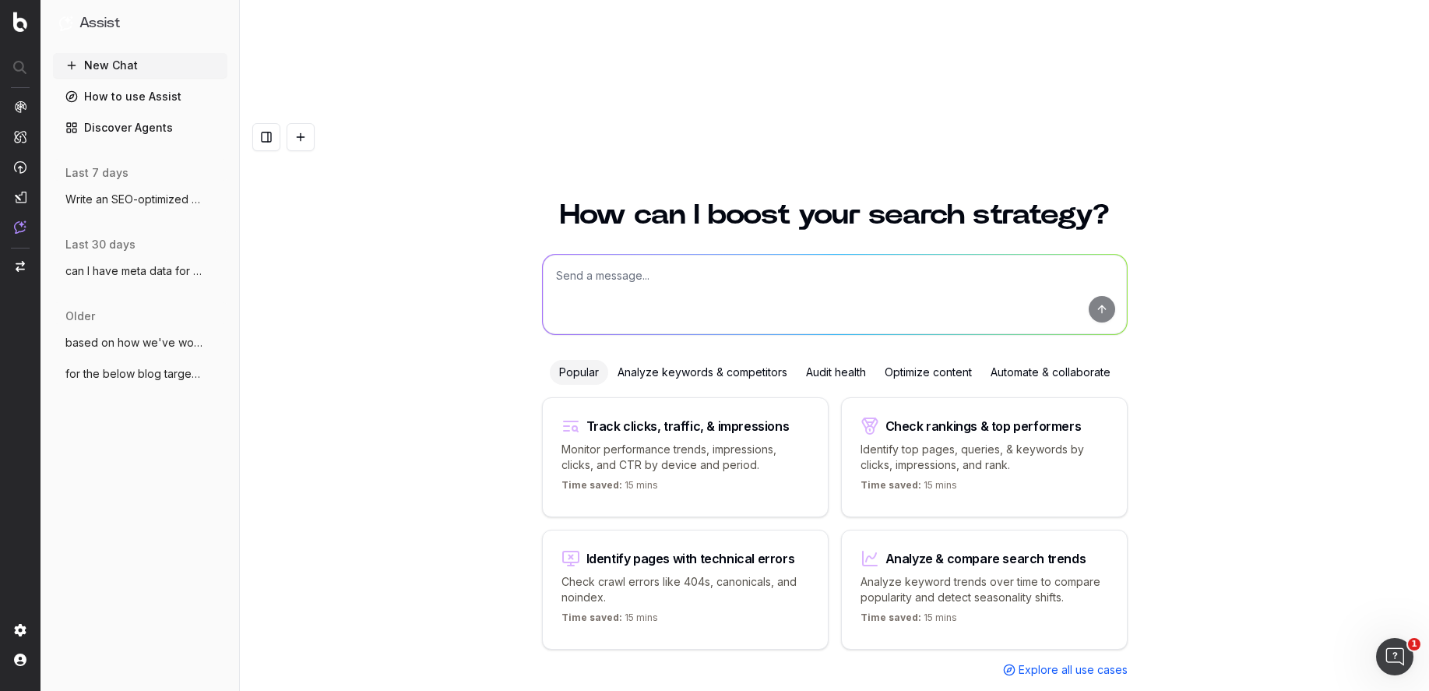  I want to click on span: Write an SEO-optimized article outline f, so click(134, 199).